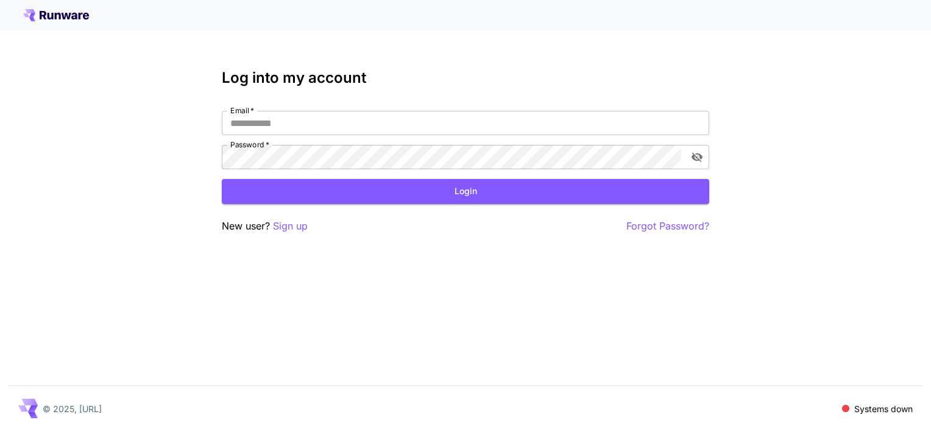  What do you see at coordinates (883, 409) in the screenshot?
I see `p: Systems down` at bounding box center [883, 409].